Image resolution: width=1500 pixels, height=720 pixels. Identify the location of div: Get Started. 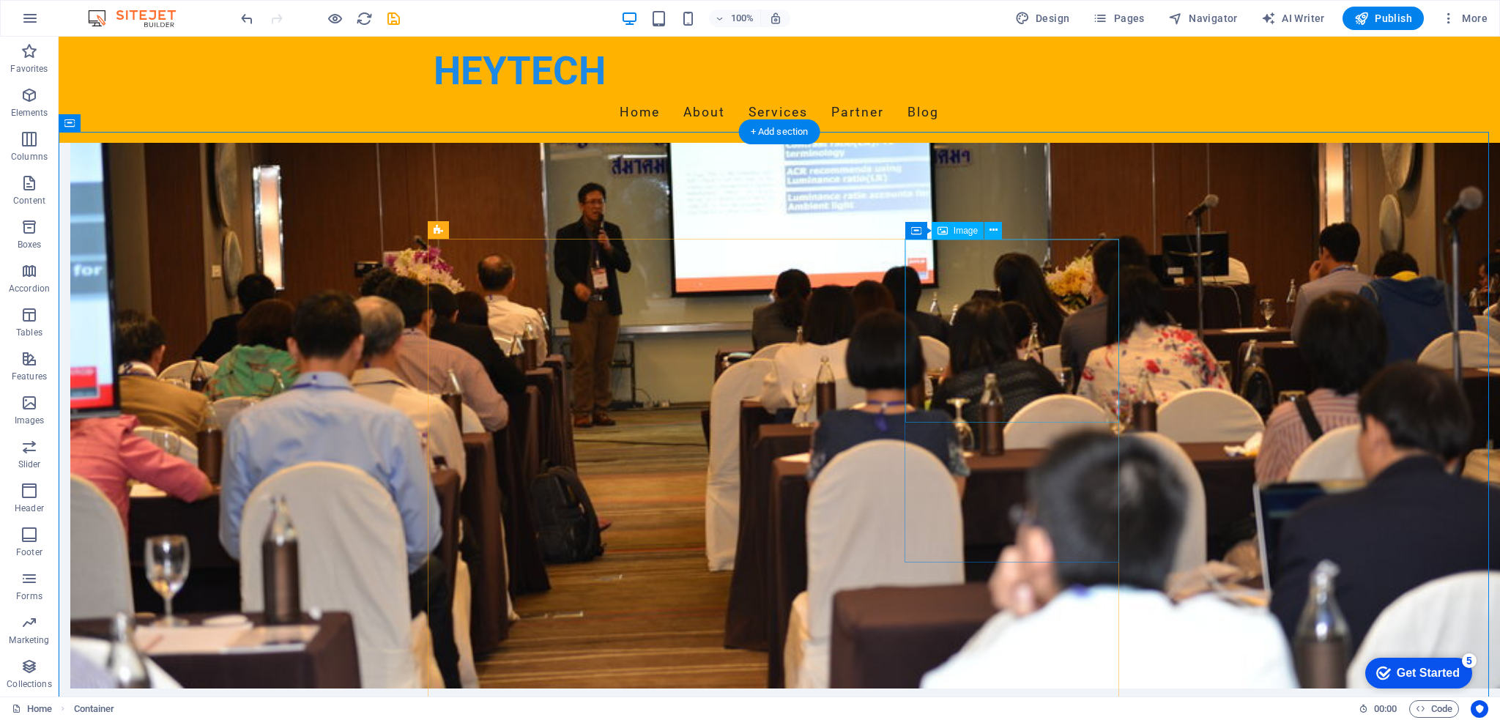
(75, 23).